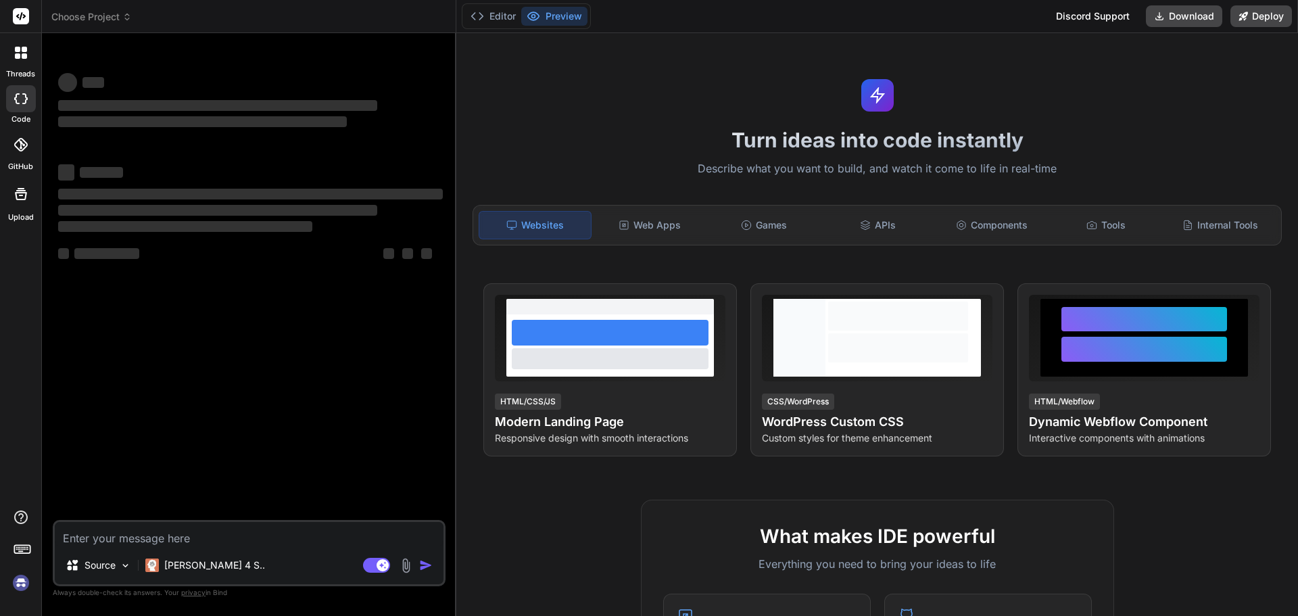 Image resolution: width=1298 pixels, height=616 pixels. What do you see at coordinates (877, 564) in the screenshot?
I see `p: Everything you need to bring your ideas to life` at bounding box center [877, 564].